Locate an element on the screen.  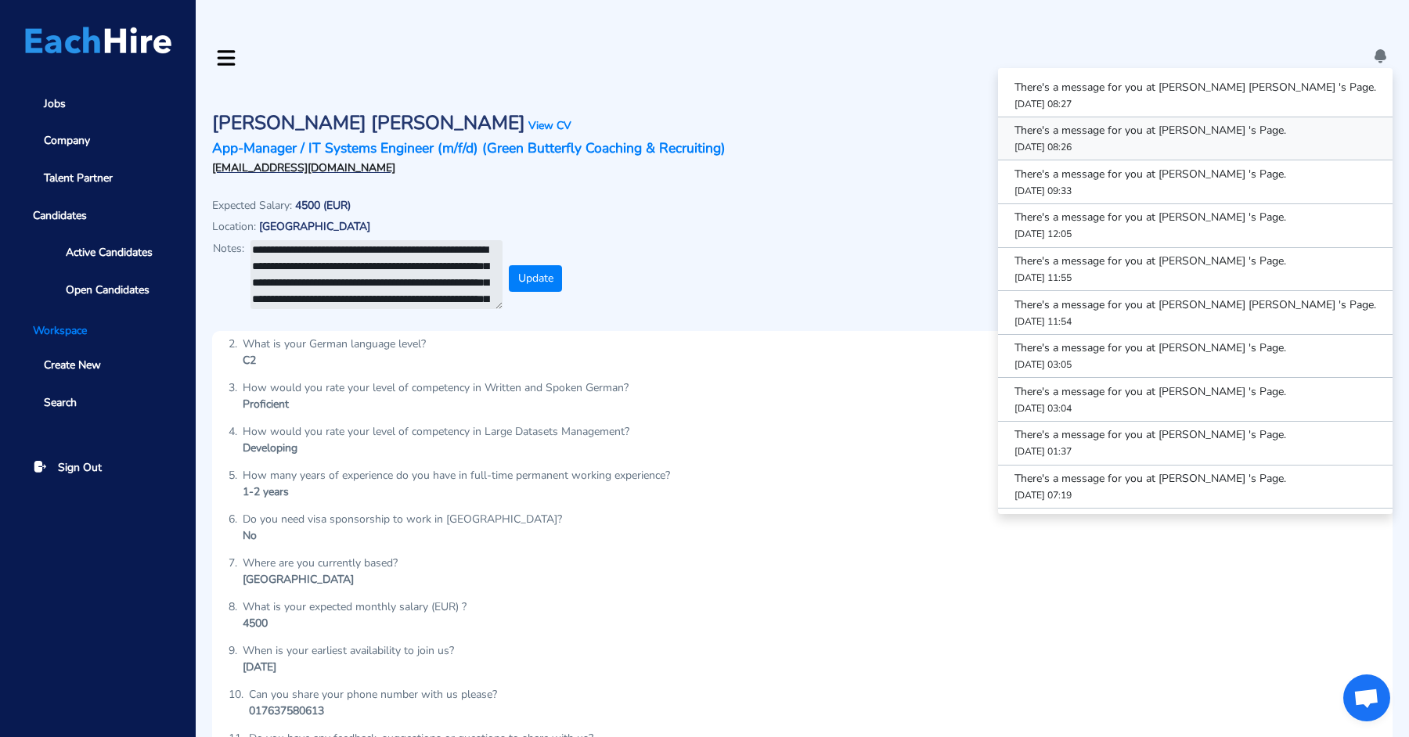
a: Open chat is located at coordinates (1367, 698).